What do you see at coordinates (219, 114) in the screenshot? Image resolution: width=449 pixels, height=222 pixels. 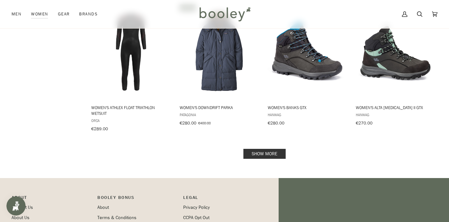 I see `span: Patagonia` at bounding box center [219, 114].